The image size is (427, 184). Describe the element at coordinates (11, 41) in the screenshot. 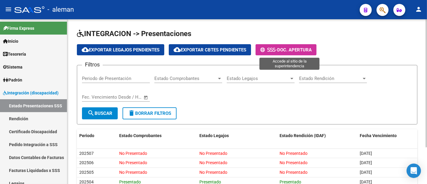

I see `span: Inicio` at that location.